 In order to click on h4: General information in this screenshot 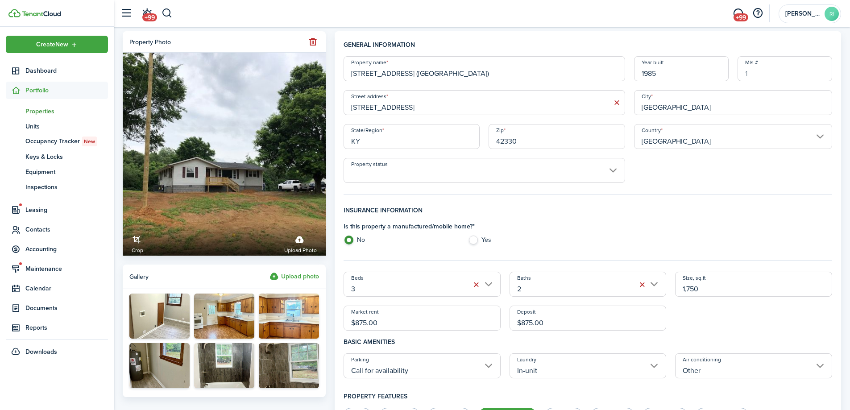, I will do `click(588, 48)`.